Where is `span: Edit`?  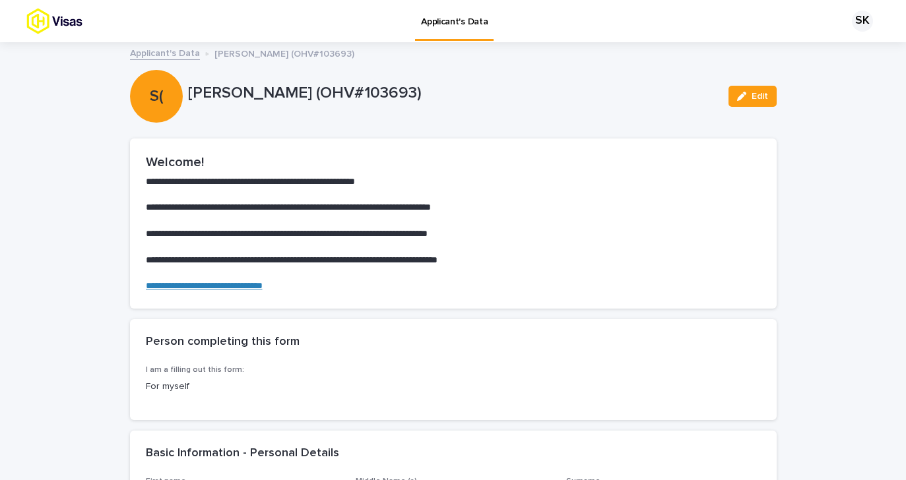 span: Edit is located at coordinates (760, 96).